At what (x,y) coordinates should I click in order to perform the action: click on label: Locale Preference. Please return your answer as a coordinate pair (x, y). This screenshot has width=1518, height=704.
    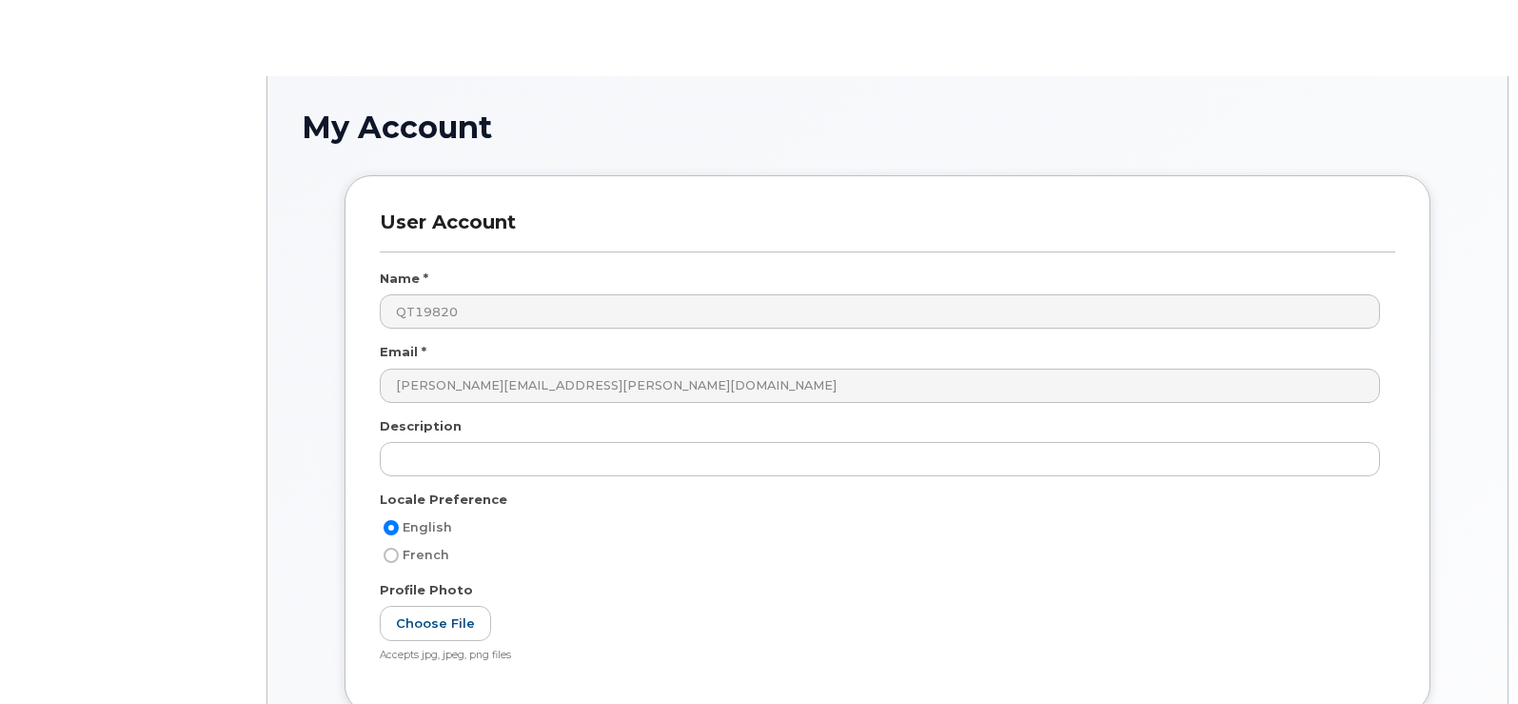
    Looking at the image, I should click on (444, 499).